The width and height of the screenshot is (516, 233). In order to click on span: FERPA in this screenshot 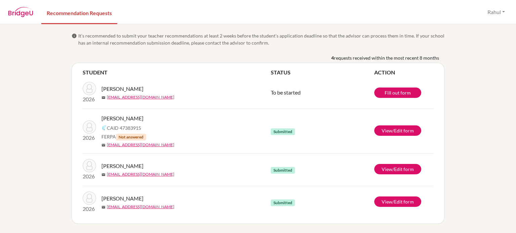, I will do `click(124, 137)`.